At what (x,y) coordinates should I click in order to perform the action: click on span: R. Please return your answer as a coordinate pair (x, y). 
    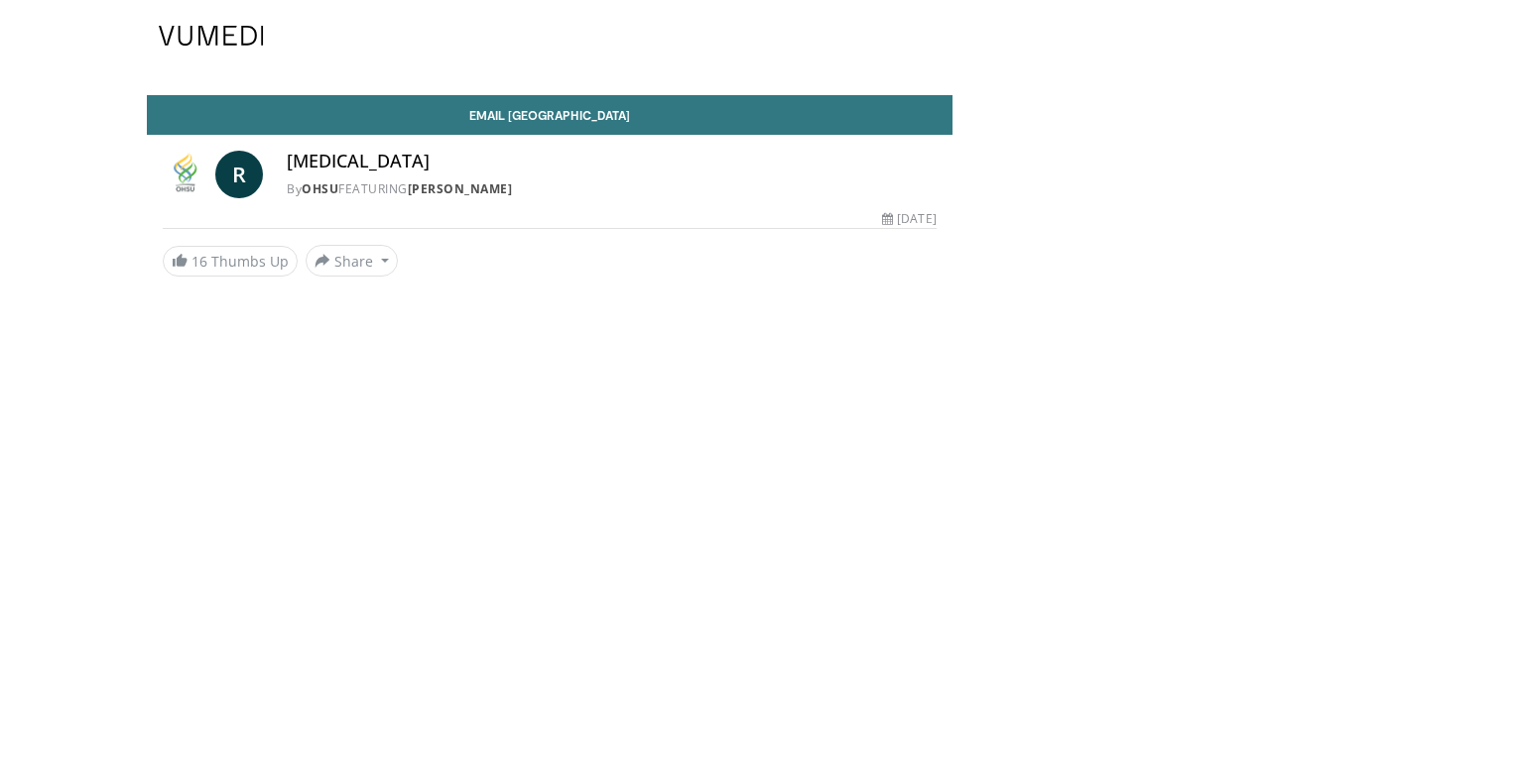
    Looking at the image, I should click on (239, 174).